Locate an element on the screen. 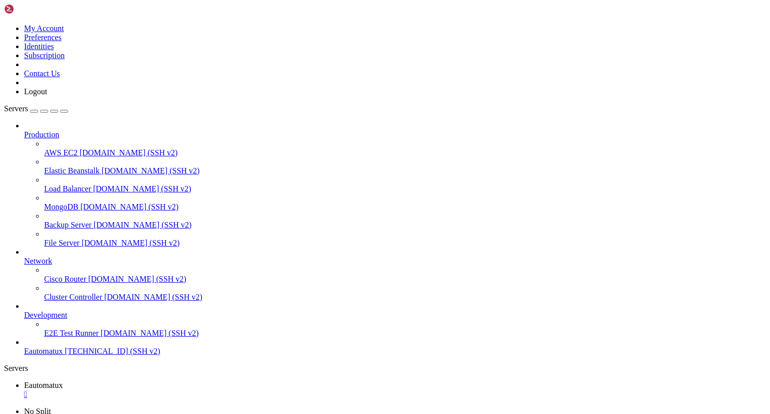 The height and width of the screenshot is (414, 770). span: MongoDB is located at coordinates (61, 207).